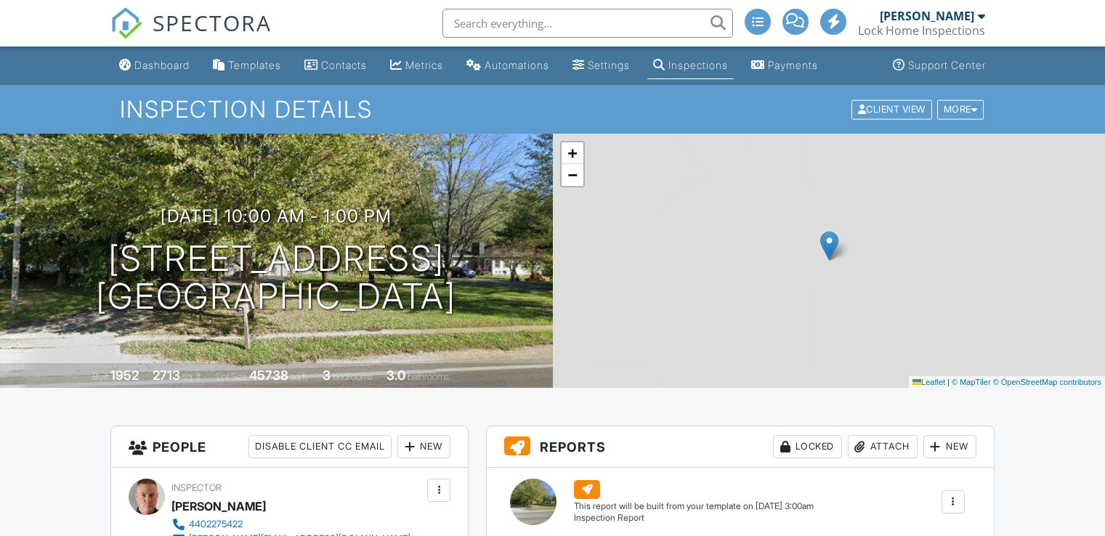 The height and width of the screenshot is (536, 1105). What do you see at coordinates (428, 376) in the screenshot?
I see `span: bathrooms` at bounding box center [428, 376].